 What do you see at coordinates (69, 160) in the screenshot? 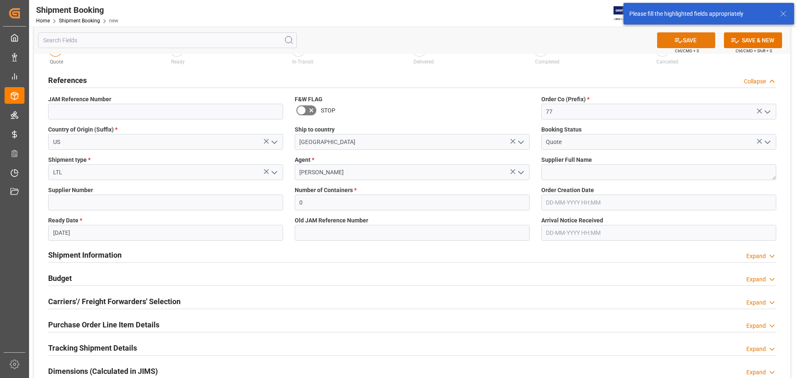
I see `span: Shipment type` at bounding box center [69, 160].